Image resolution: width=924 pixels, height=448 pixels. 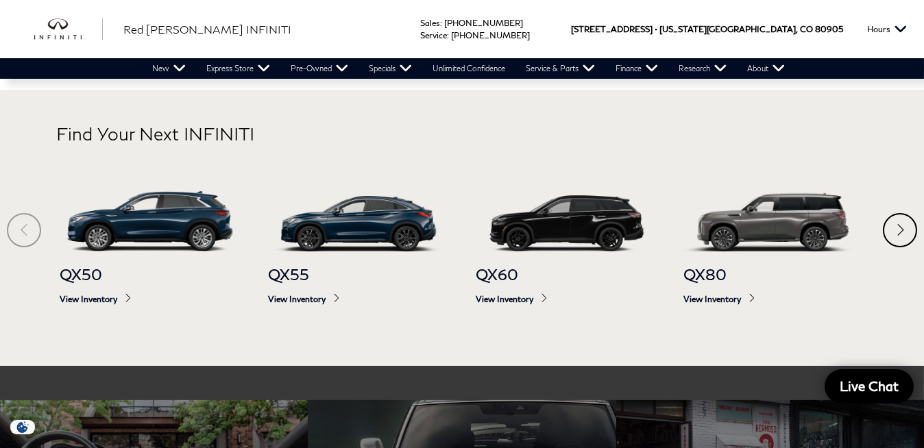 I want to click on a: Specials, so click(x=391, y=69).